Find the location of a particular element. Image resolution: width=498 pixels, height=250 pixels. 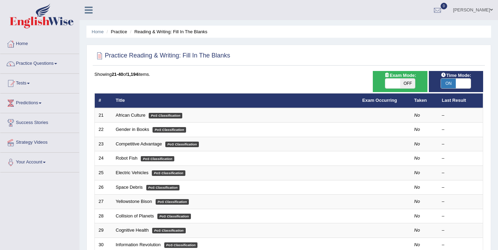

a: Strategy Videos is located at coordinates (40, 142).